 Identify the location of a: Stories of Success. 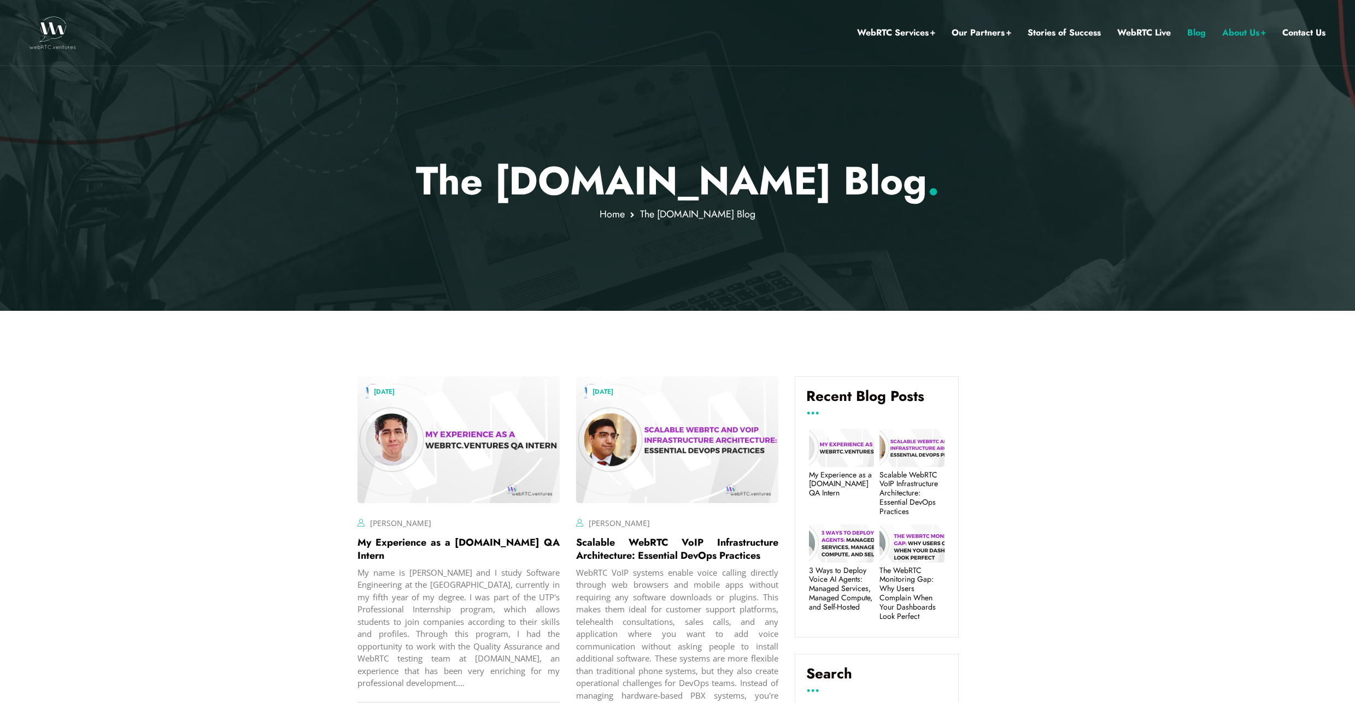
(1064, 33).